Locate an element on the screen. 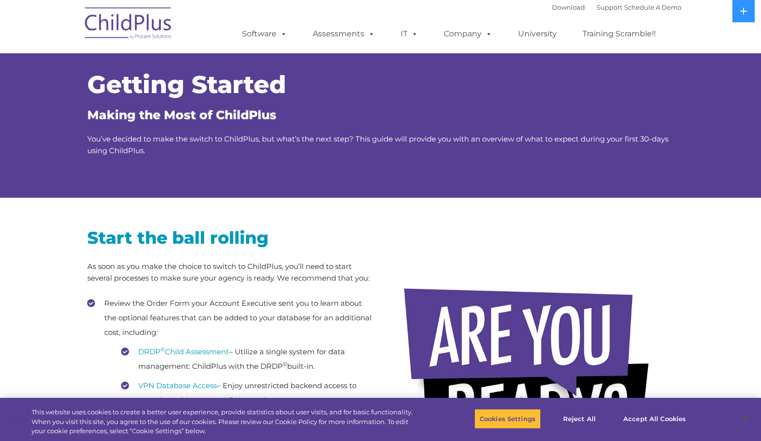 The image size is (761, 441). a: Schedule A Demo is located at coordinates (652, 7).